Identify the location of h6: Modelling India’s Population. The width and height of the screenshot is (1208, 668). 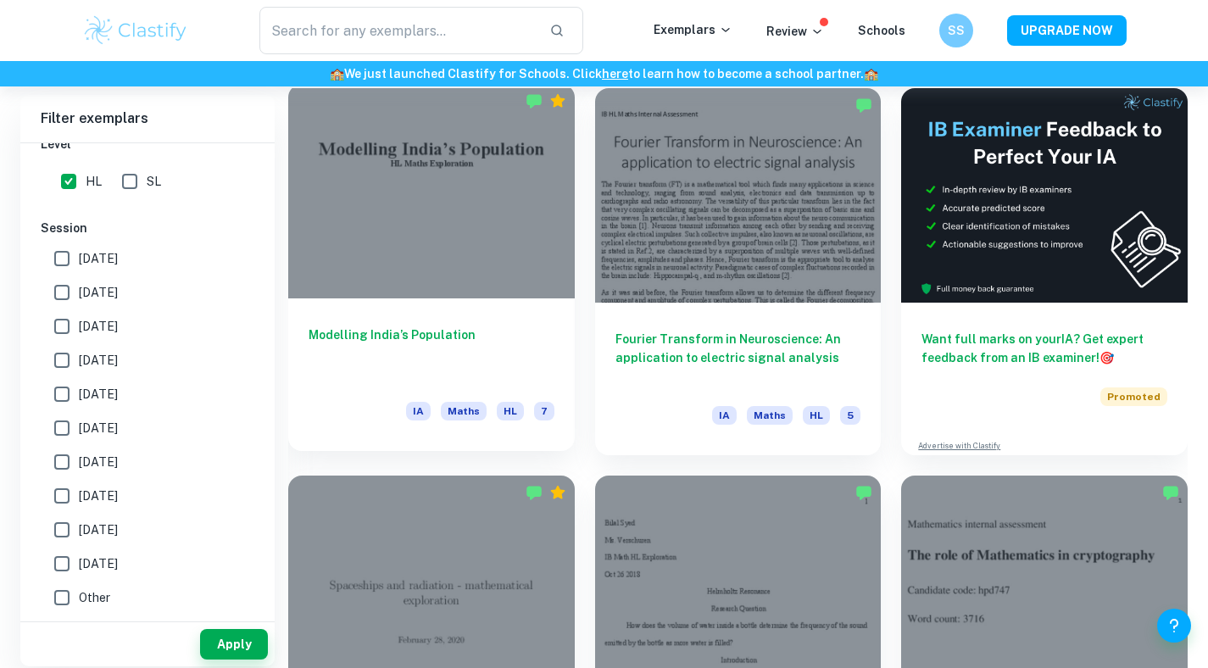
(431, 353).